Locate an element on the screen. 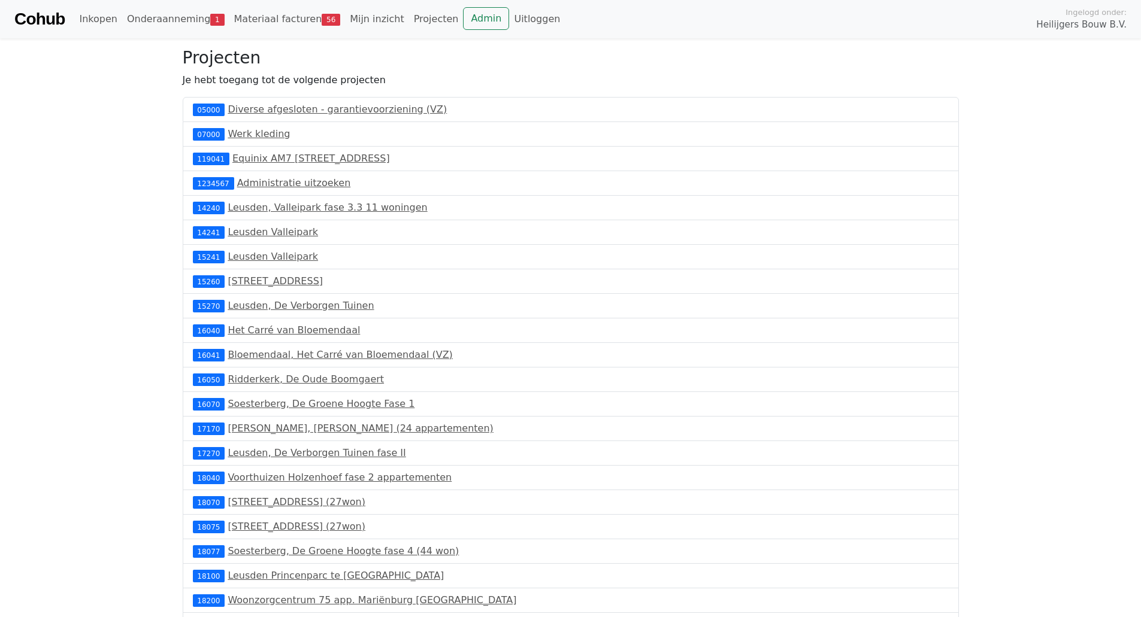 The height and width of the screenshot is (617, 1141). span: 1 is located at coordinates (217, 20).